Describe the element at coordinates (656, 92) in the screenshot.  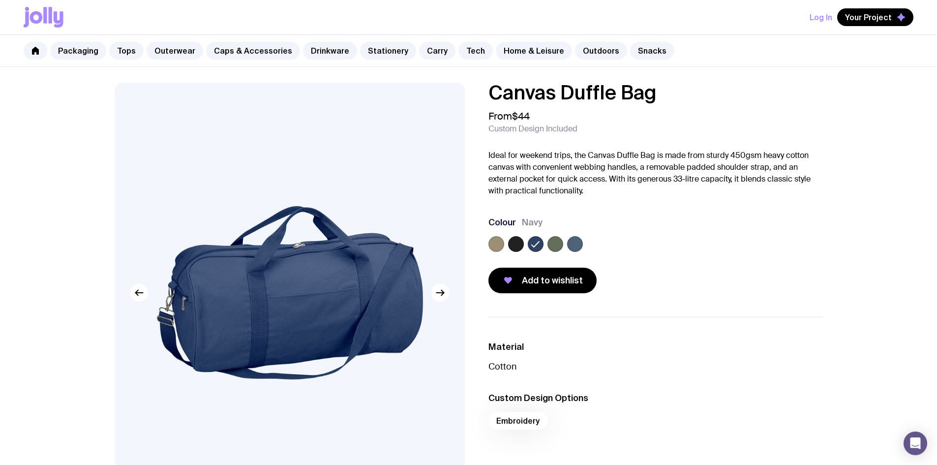
I see `h1: Canvas Duffle Bag` at that location.